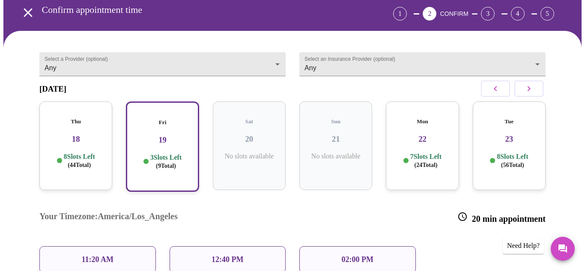 The height and width of the screenshot is (271, 585). What do you see at coordinates (162, 140) in the screenshot?
I see `h3: 19` at bounding box center [162, 140].